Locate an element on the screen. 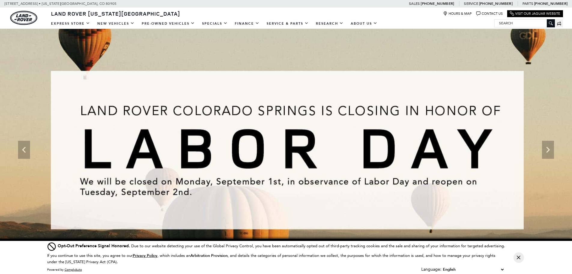 Image resolution: width=572 pixels, height=274 pixels. a: Visit Our Jaguar Website is located at coordinates (535, 14).